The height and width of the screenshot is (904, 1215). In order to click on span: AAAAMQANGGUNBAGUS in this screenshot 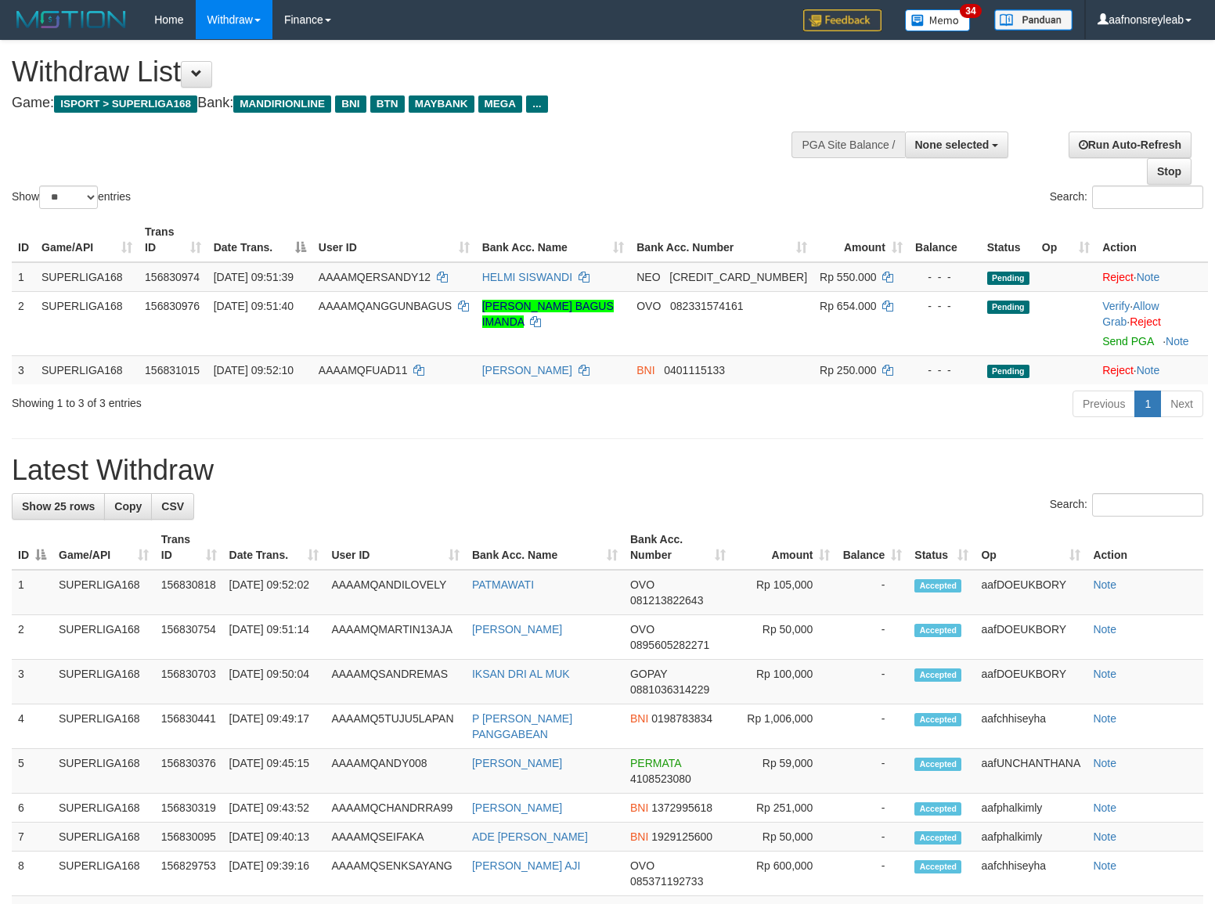, I will do `click(385, 306)`.